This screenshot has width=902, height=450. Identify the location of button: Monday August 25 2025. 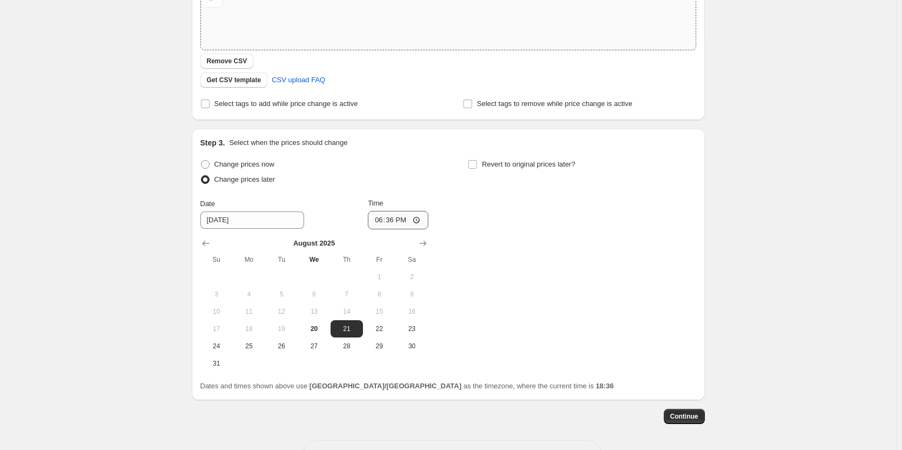
(249, 346).